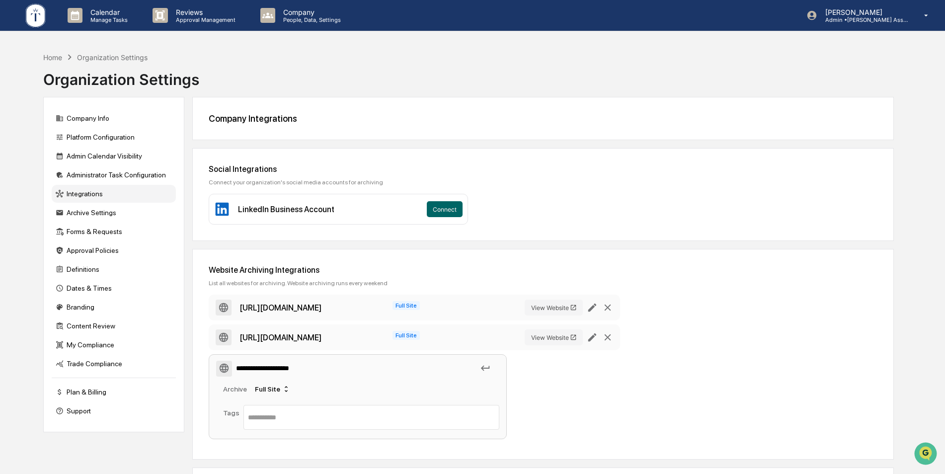 The image size is (945, 474). I want to click on div: Admin Calendar Visibility, so click(114, 156).